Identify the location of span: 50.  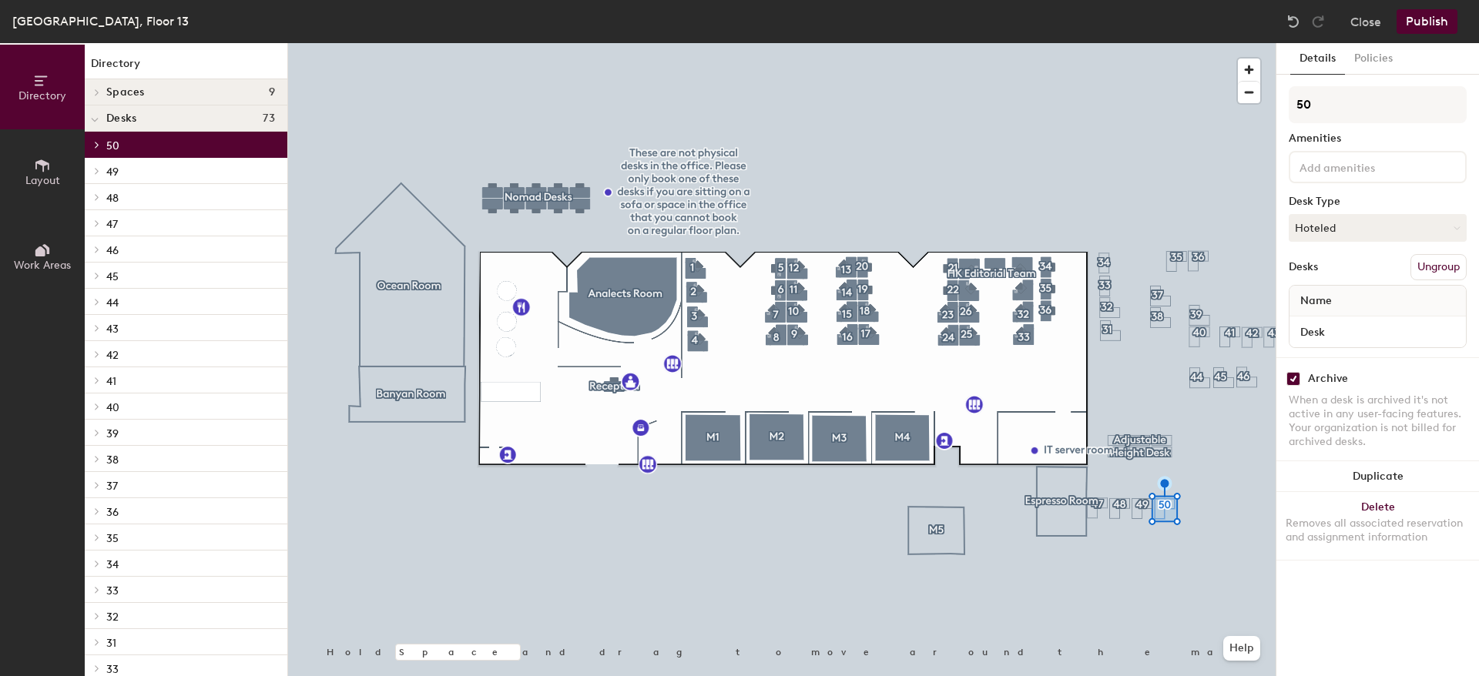
(112, 146).